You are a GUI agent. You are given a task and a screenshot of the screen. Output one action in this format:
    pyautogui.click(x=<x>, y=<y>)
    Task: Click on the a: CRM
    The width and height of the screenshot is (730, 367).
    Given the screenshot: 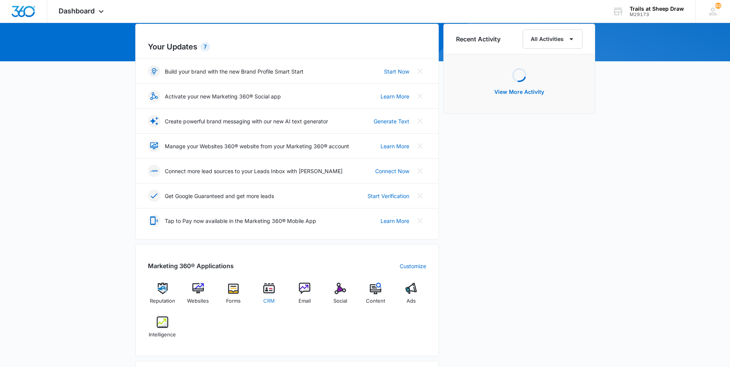 What is the action you would take?
    pyautogui.click(x=269, y=296)
    